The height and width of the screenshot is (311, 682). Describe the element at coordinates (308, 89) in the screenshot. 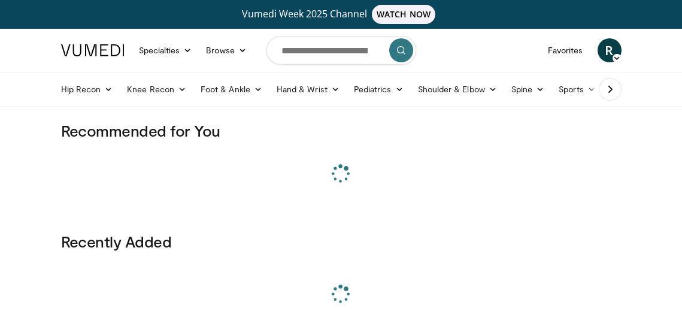

I see `a: Hand & Wrist` at that location.